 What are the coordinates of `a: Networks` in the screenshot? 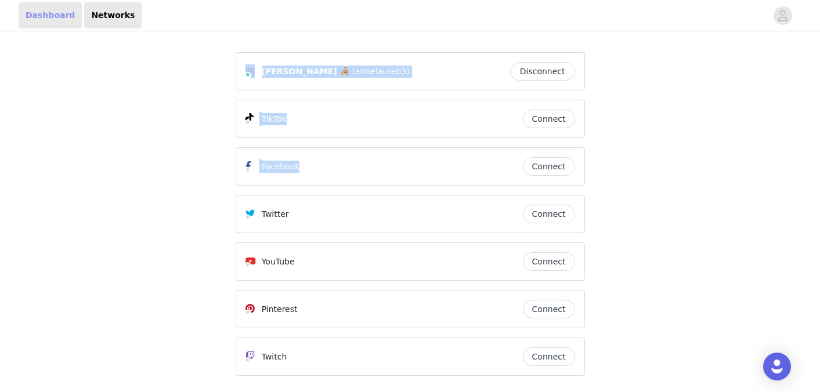 It's located at (113, 15).